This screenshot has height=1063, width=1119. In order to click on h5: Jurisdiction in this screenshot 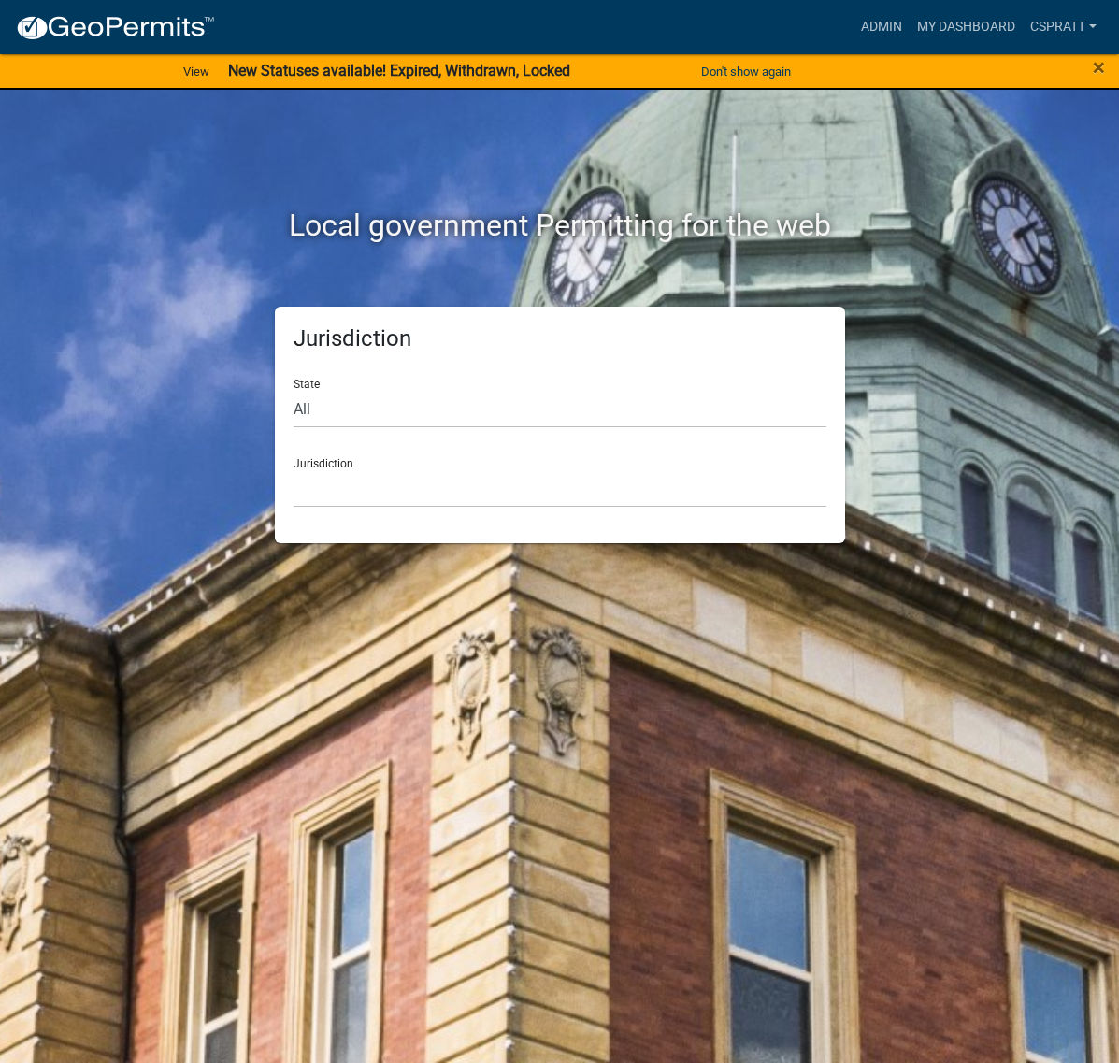, I will do `click(560, 339)`.